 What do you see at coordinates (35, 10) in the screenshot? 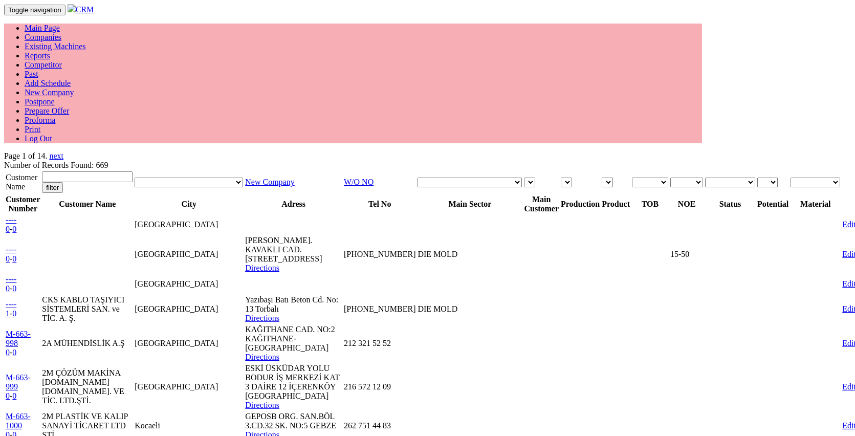
I see `span: Toggle navigation` at bounding box center [35, 10].